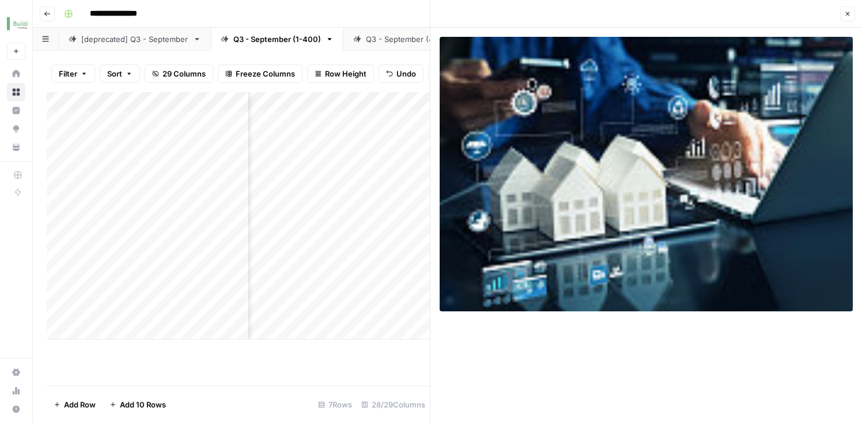 The width and height of the screenshot is (862, 423). I want to click on span: Freeze Columns, so click(265, 74).